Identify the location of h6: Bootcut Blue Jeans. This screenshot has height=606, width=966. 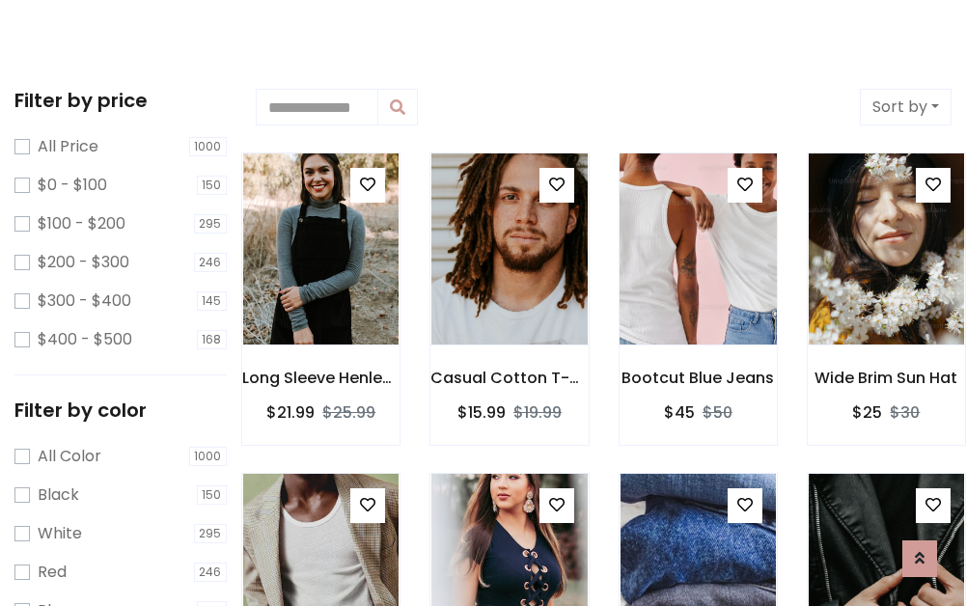
(698, 377).